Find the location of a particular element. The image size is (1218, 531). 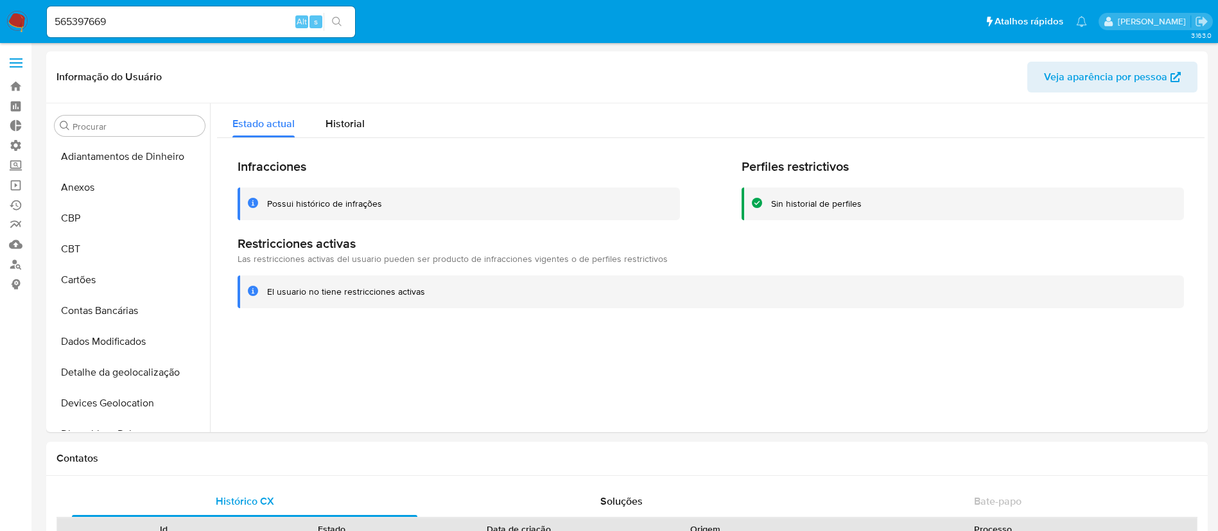

button: Adiantamentos de Dinheiro is located at coordinates (130, 157).